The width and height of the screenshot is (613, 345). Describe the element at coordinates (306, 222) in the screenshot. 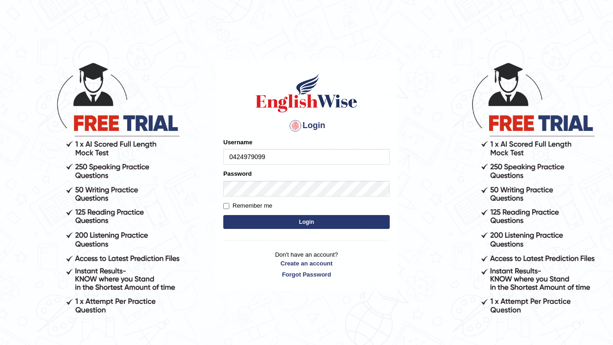

I see `button: Login` at that location.